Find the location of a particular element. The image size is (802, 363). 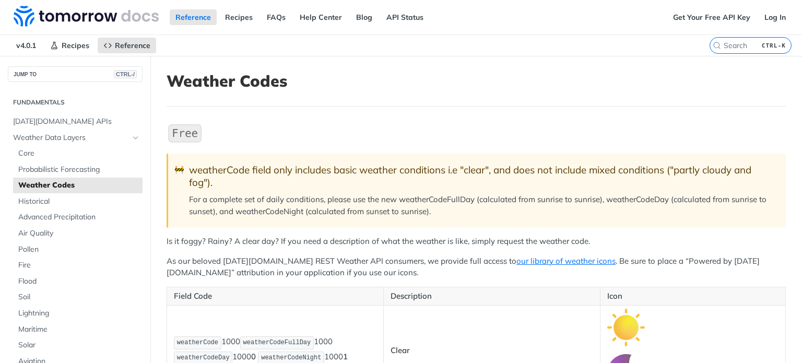

a: Help Center is located at coordinates (321, 17).